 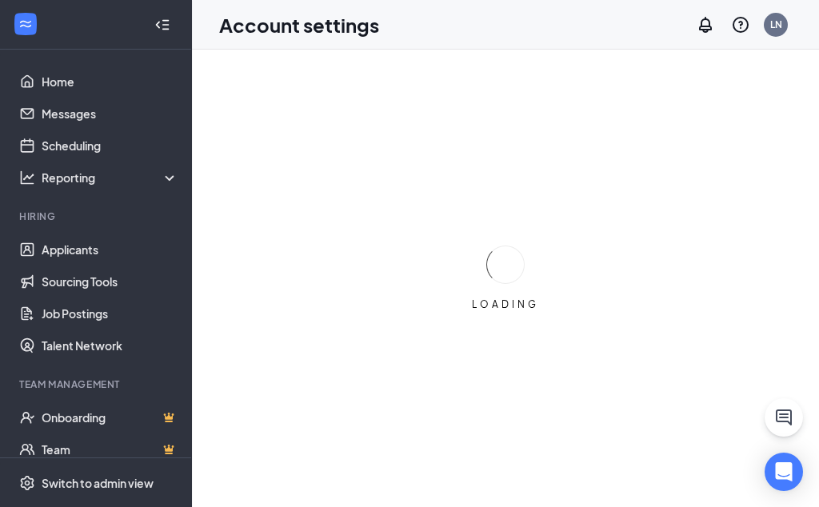 What do you see at coordinates (110, 114) in the screenshot?
I see `a: Messages` at bounding box center [110, 114].